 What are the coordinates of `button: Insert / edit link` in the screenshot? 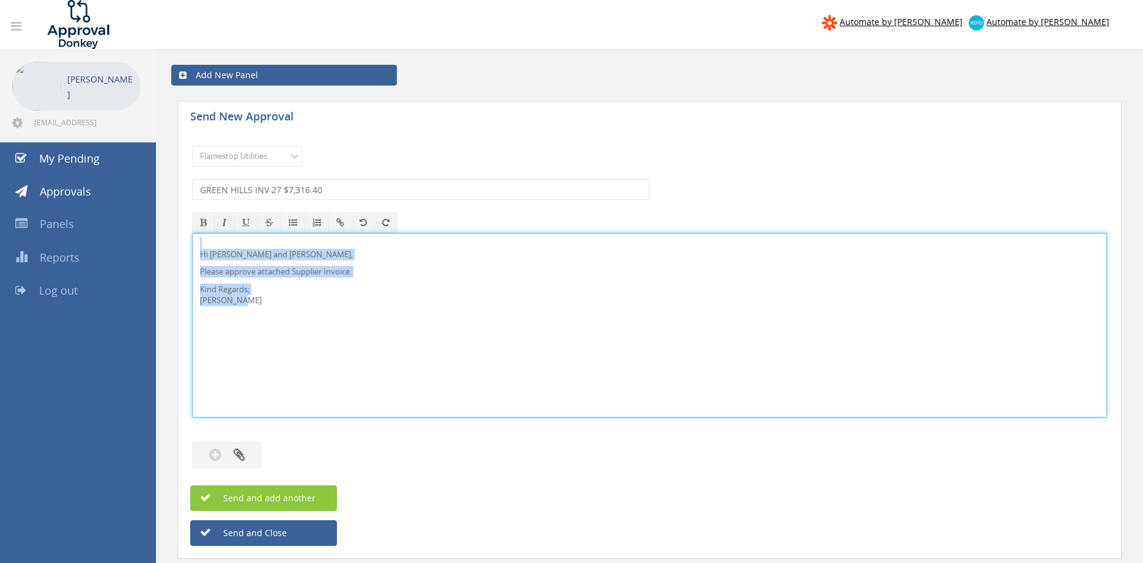 It's located at (340, 223).